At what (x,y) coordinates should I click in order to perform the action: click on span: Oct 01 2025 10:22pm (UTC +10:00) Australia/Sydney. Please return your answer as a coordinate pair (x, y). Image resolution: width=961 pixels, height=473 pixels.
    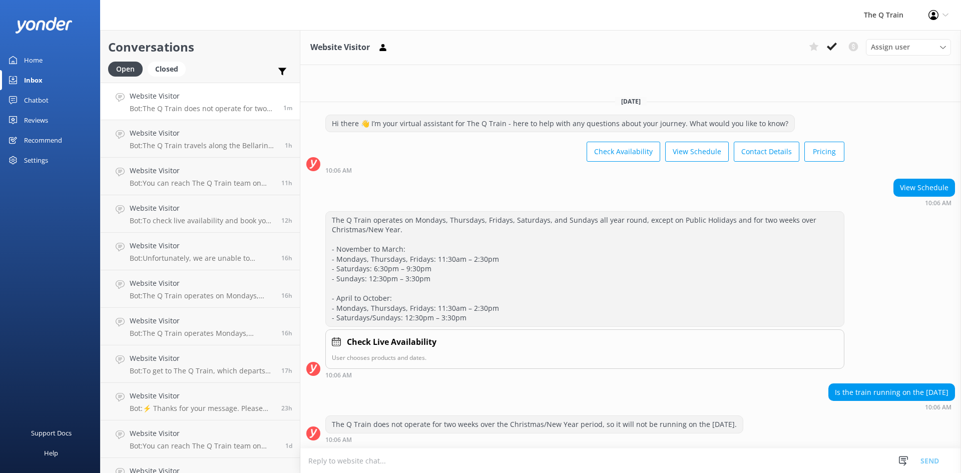
    Looking at the image, I should click on (287, 183).